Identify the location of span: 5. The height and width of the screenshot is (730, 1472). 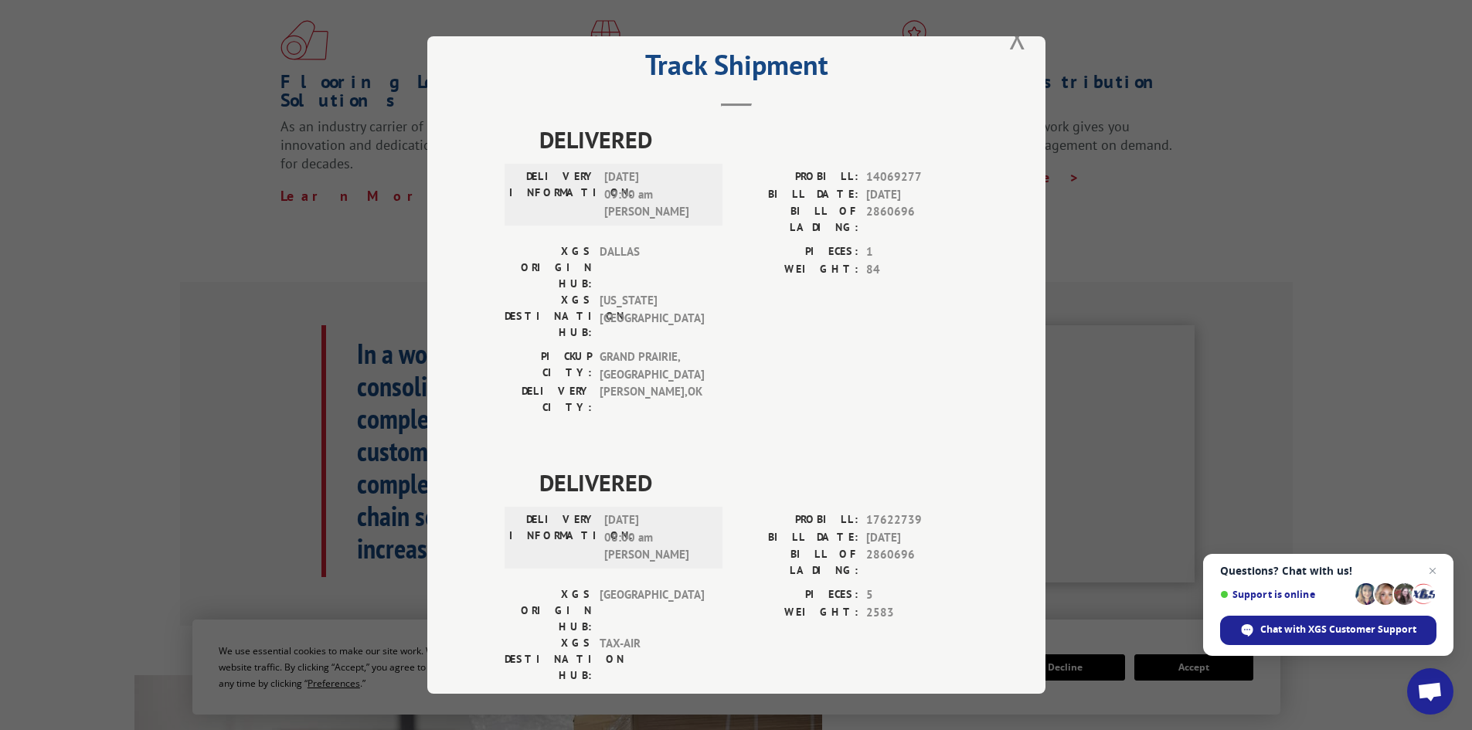
(917, 595).